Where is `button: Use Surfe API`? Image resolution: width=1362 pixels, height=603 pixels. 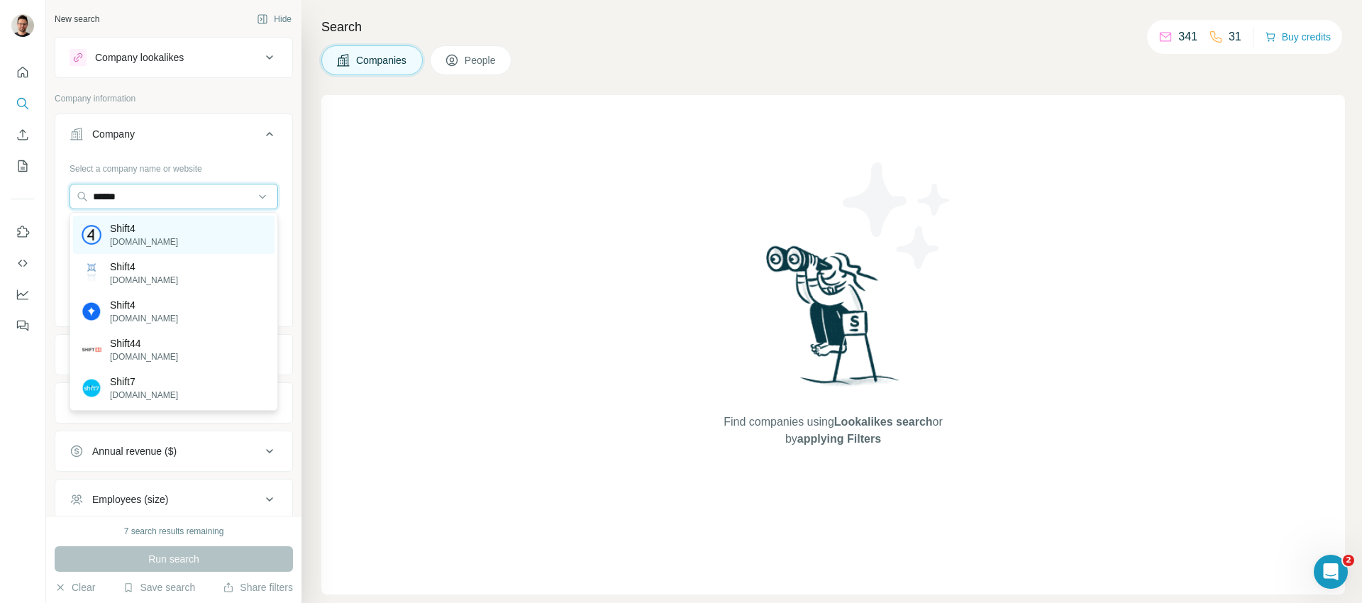
button: Use Surfe API is located at coordinates (23, 263).